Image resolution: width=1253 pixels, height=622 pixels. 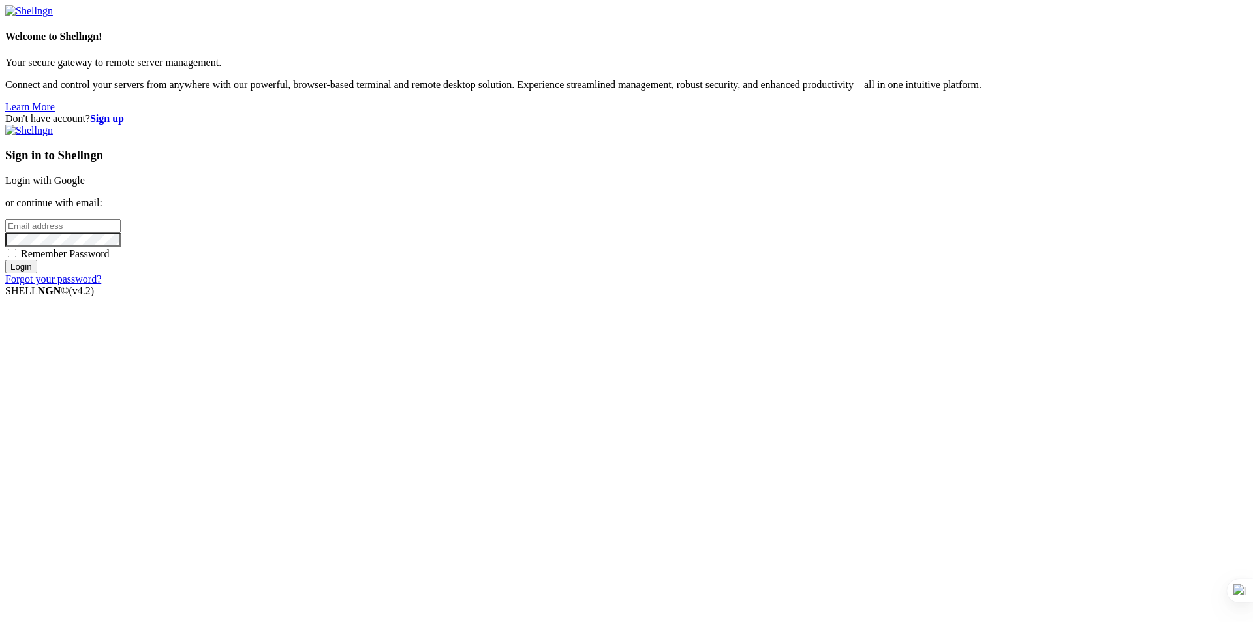 I want to click on p: or continue with email:, so click(x=626, y=203).